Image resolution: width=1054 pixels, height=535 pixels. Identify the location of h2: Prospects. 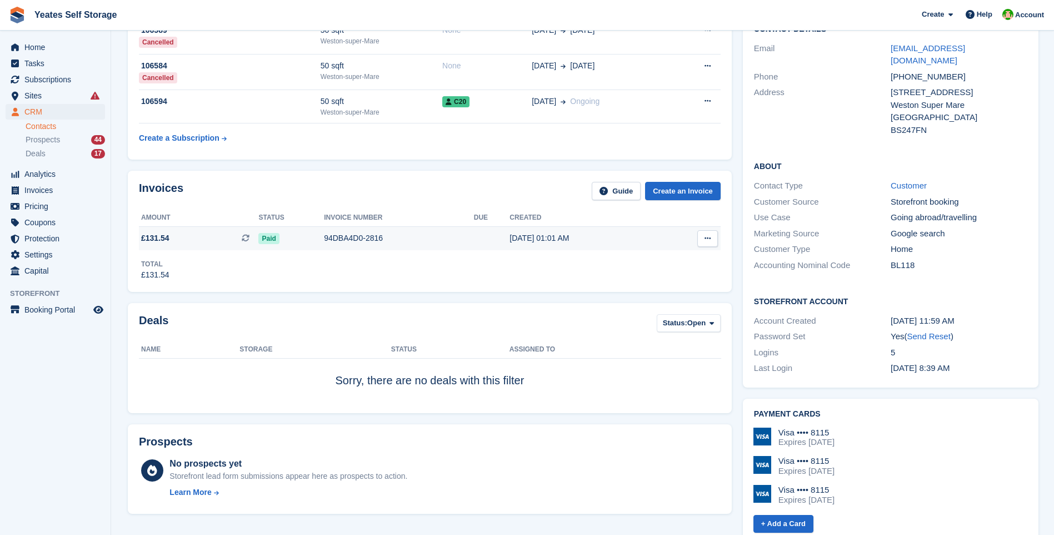
(166, 441).